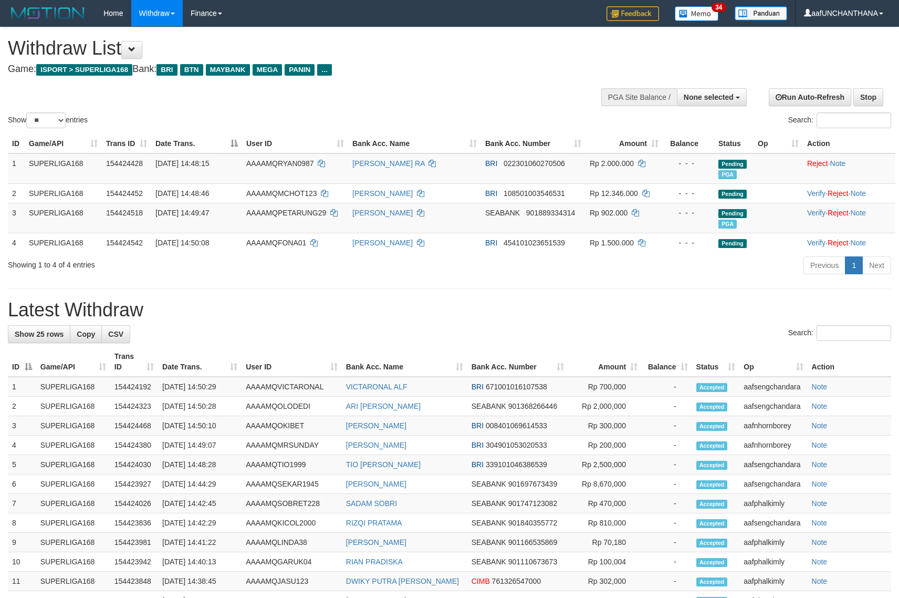 This screenshot has height=598, width=899. I want to click on span: Copy 008401069614533 to clipboard, so click(516, 425).